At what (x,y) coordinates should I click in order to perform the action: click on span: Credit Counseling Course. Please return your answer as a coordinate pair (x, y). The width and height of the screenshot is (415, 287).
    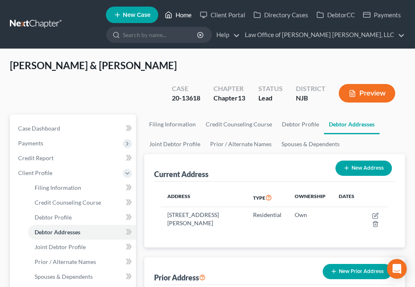
    Looking at the image, I should click on (68, 202).